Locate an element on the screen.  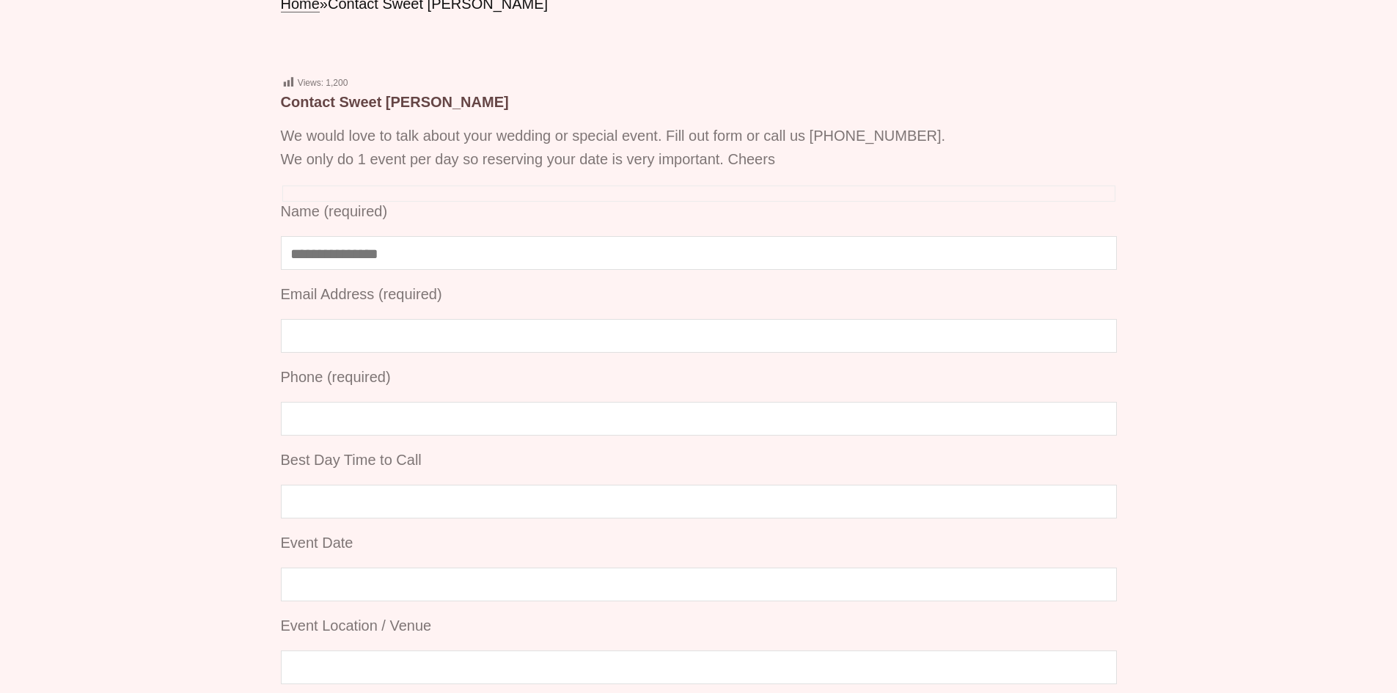
p: Name (required) is located at coordinates (699, 211).